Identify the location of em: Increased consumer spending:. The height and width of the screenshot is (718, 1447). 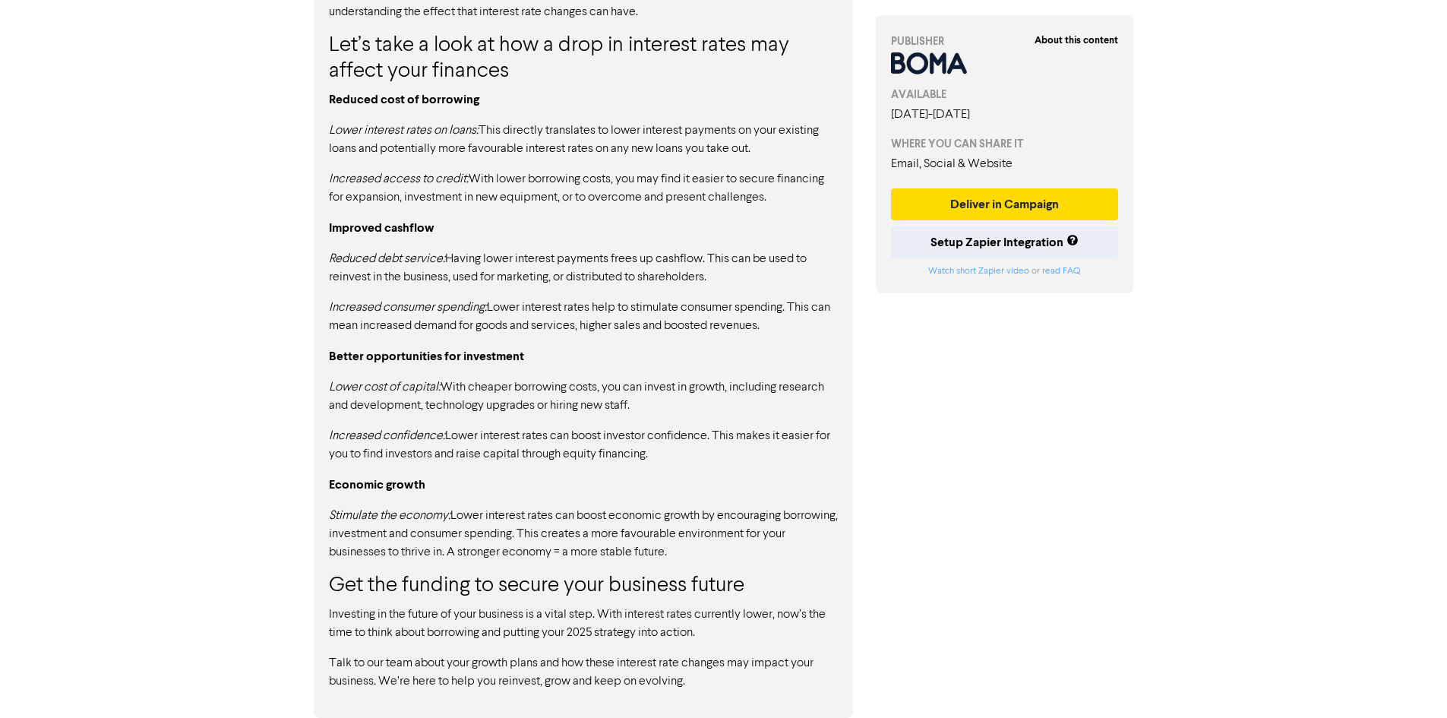
(408, 308).